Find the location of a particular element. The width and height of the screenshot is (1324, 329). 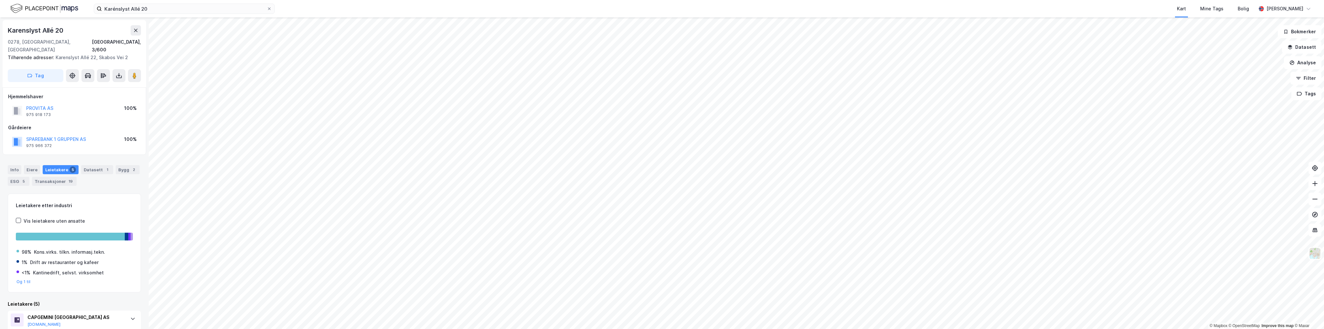

div: 2 is located at coordinates (134, 170).